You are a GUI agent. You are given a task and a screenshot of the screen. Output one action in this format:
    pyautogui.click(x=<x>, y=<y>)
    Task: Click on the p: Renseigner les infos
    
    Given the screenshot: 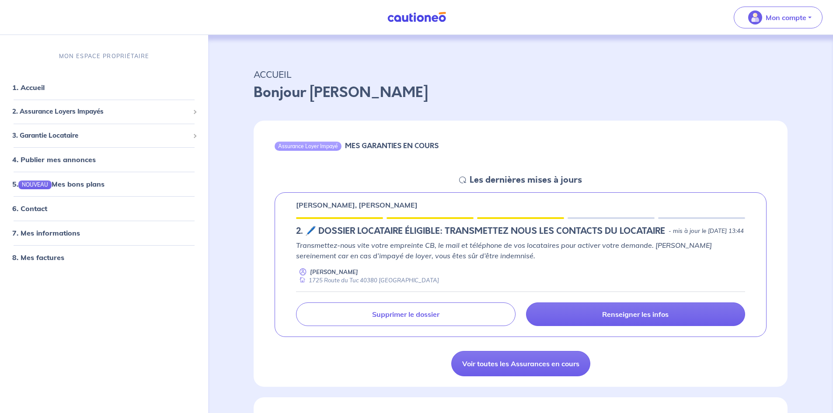 What is the action you would take?
    pyautogui.click(x=636, y=314)
    